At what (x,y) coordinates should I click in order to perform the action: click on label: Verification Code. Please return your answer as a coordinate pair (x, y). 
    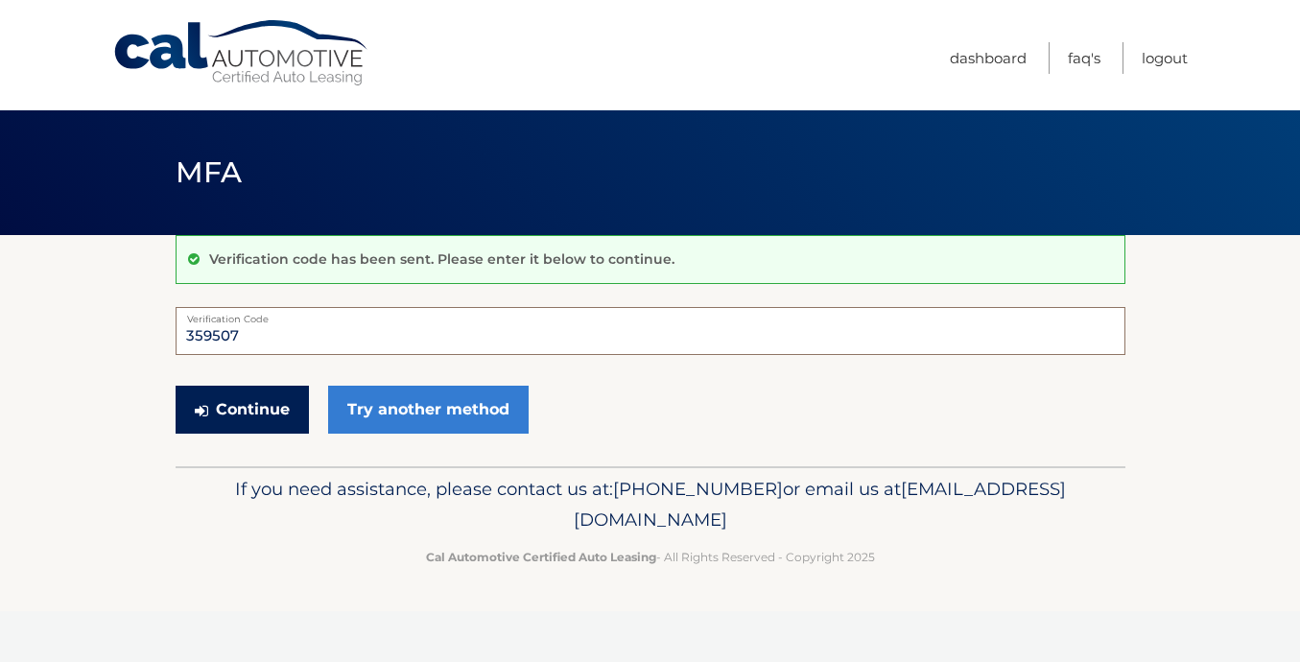
    Looking at the image, I should click on (651, 315).